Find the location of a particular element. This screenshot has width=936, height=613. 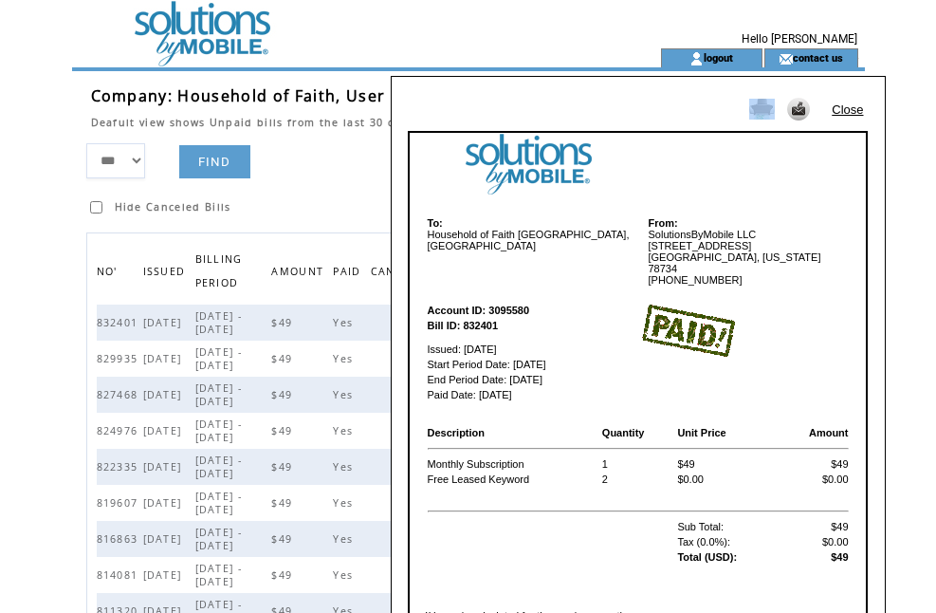

b: Amount is located at coordinates (829, 433).